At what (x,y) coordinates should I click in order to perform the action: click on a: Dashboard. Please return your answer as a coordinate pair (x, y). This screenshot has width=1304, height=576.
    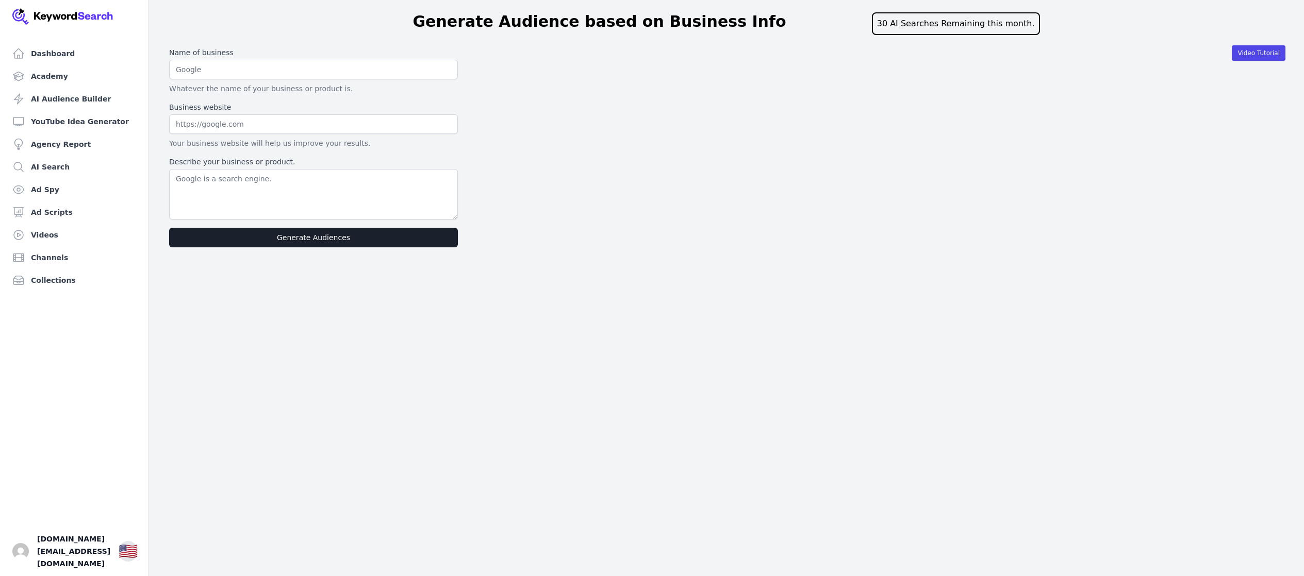
    Looking at the image, I should click on (74, 54).